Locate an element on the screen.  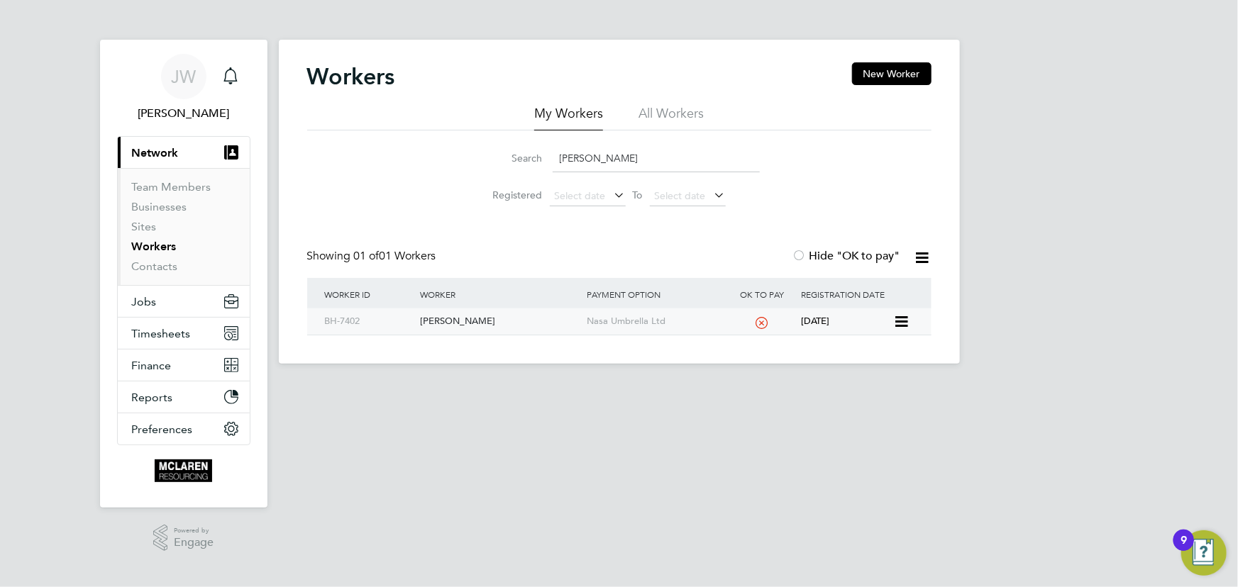
span: Jobs is located at coordinates (144, 301).